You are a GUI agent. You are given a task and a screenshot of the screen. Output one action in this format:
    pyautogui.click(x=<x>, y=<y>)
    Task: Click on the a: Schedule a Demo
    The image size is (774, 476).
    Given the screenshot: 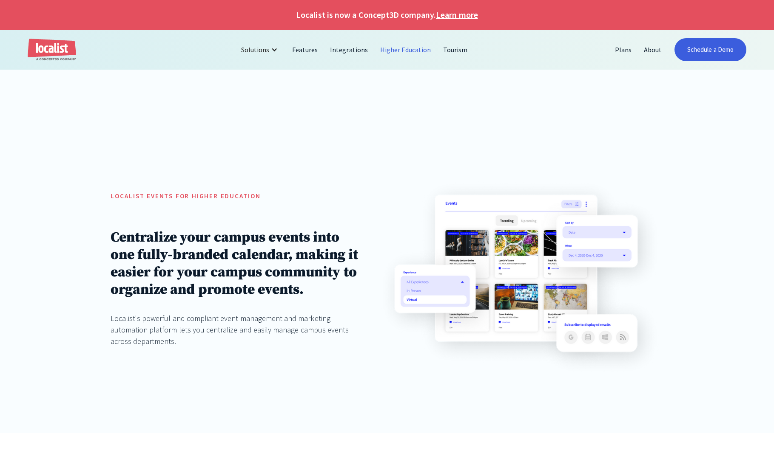 What is the action you would take?
    pyautogui.click(x=710, y=50)
    